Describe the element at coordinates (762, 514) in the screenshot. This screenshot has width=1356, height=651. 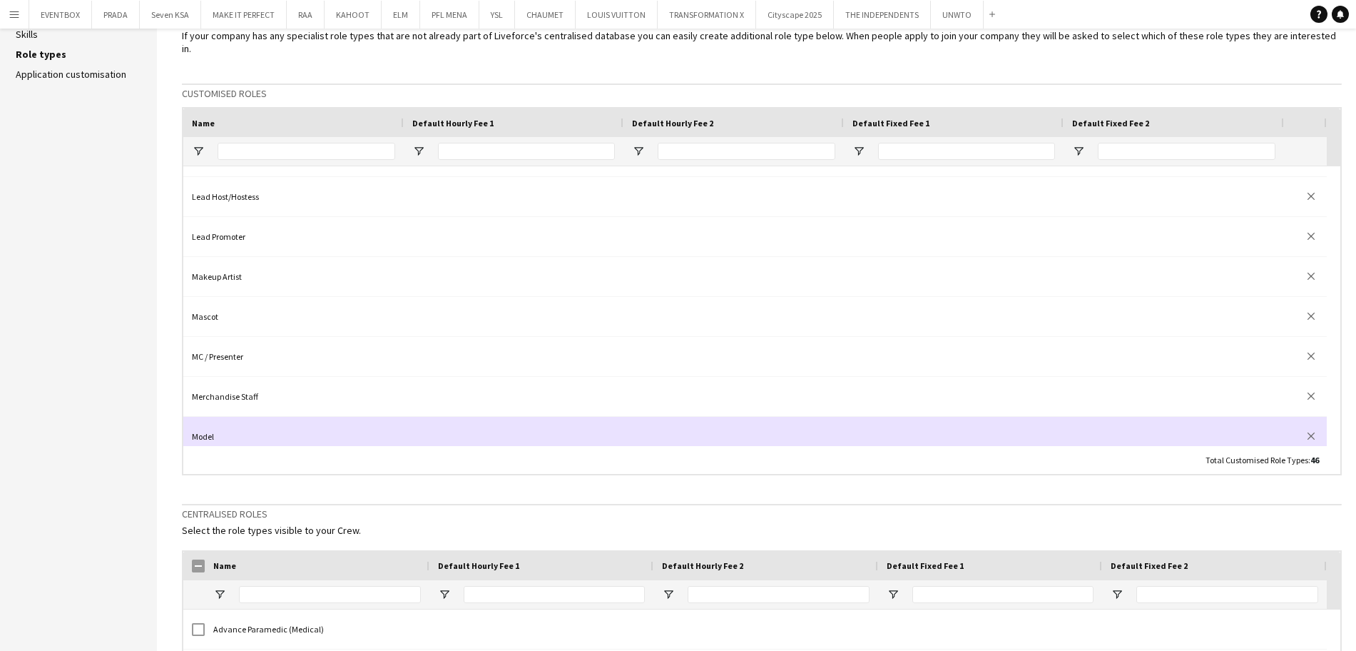
I see `h3: Centralised roles` at that location.